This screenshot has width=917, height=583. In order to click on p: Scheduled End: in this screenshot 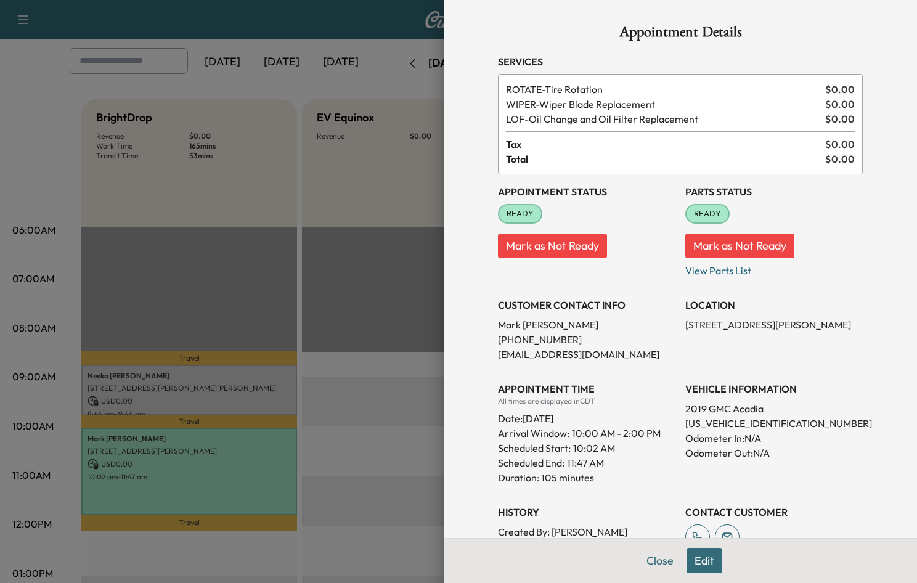, I will do `click(531, 463)`.